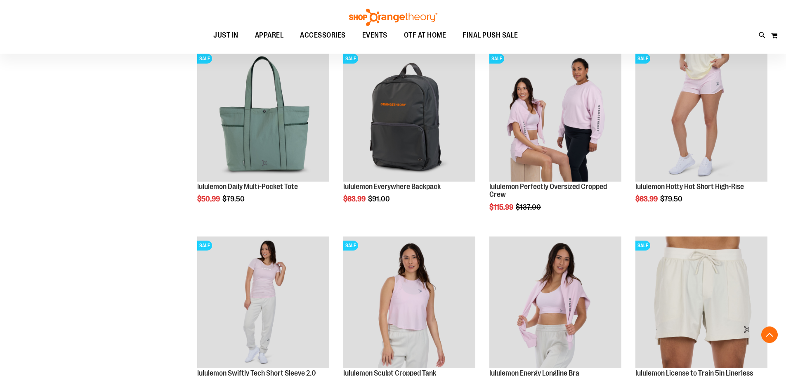 This screenshot has width=786, height=376. I want to click on img: lululemon Hotty Hot Short High-Rise, so click(702, 116).